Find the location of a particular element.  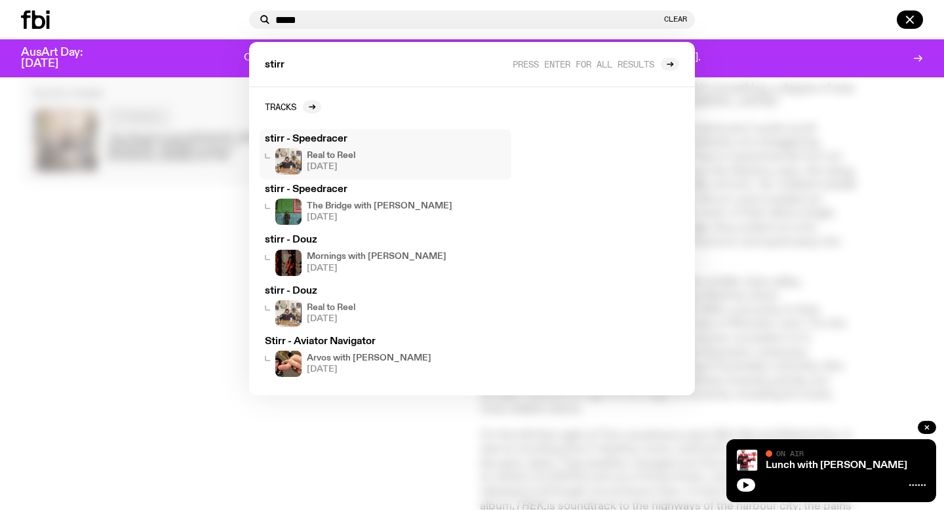

a: stirr - SpeedracerJasper Craig Adams holds a vintage camera to his eye, obscuring his face. He is... is located at coordinates (386, 154).